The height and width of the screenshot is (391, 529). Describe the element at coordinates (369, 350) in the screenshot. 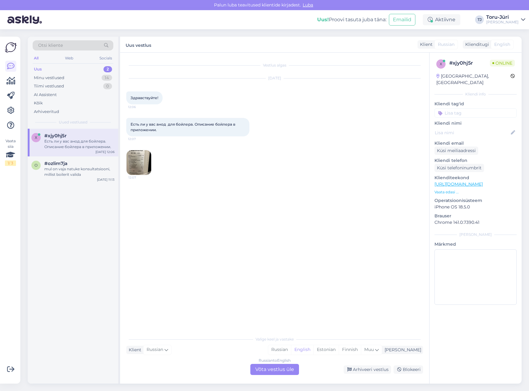

I see `span: Muu` at that location.